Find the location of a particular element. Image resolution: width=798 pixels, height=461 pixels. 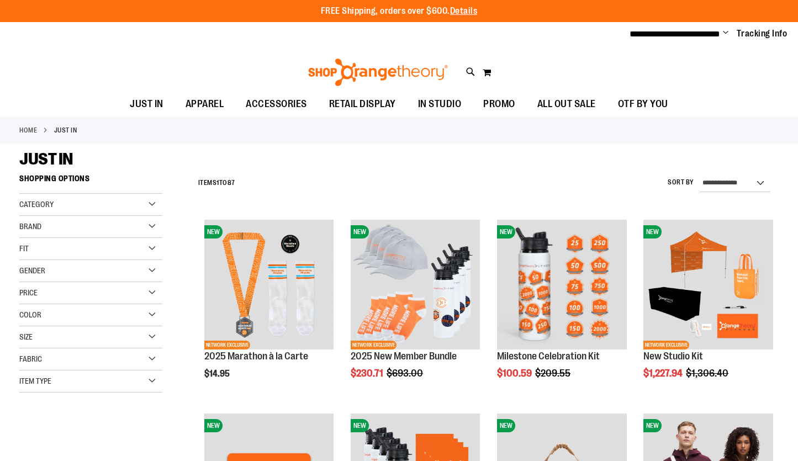

span: APPAREL is located at coordinates (205, 104).